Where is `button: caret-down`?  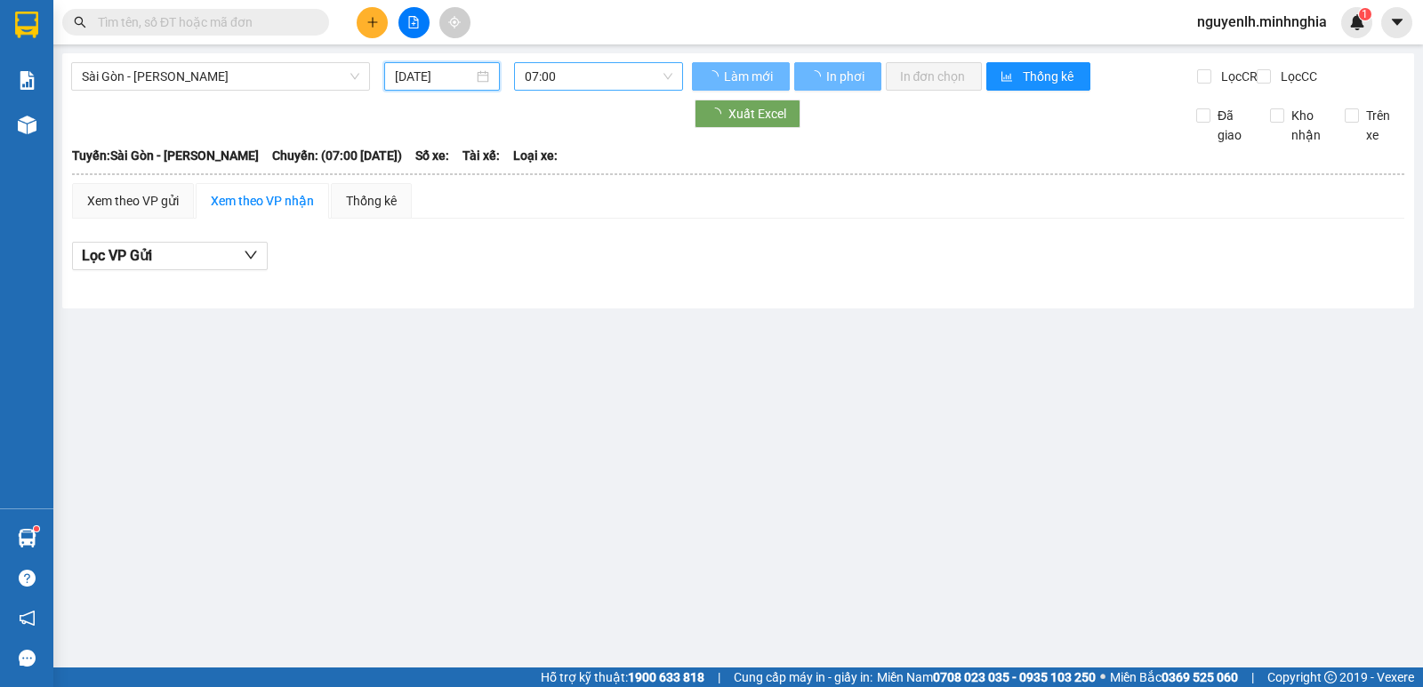 button: caret-down is located at coordinates (1396, 22).